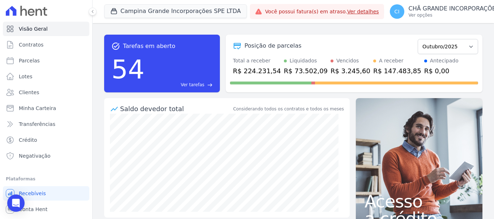  Describe the element at coordinates (257, 61) in the screenshot. I see `div: Total a receber` at that location.